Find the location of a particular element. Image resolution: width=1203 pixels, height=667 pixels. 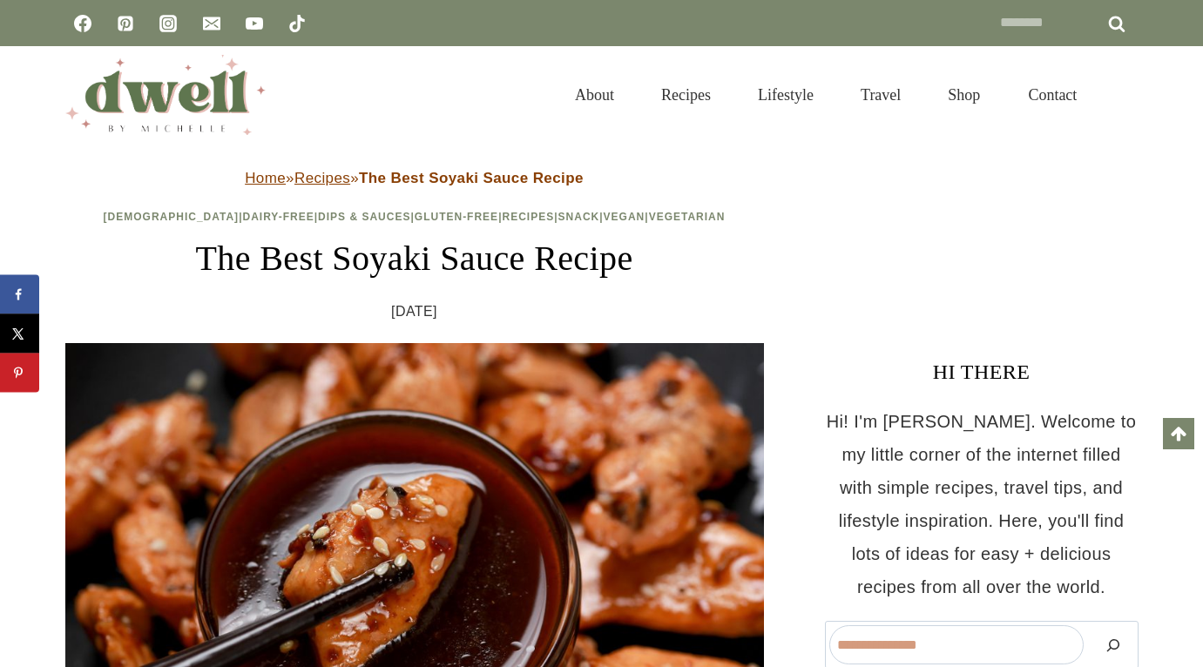

a: Shop is located at coordinates (964, 95).